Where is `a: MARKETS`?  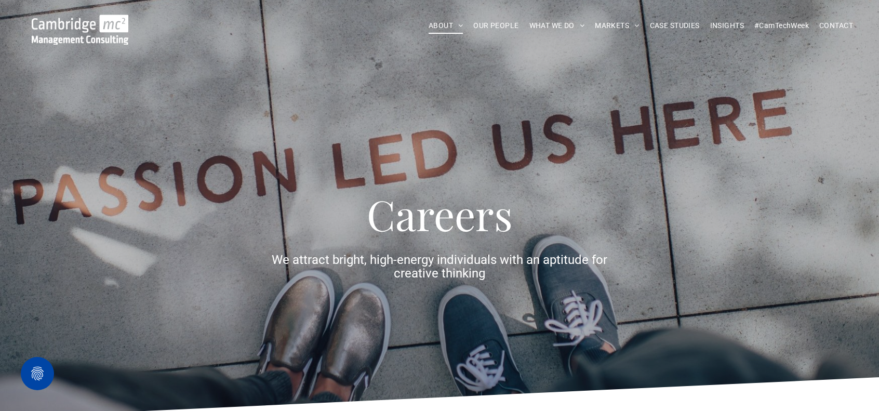
a: MARKETS is located at coordinates (617, 25).